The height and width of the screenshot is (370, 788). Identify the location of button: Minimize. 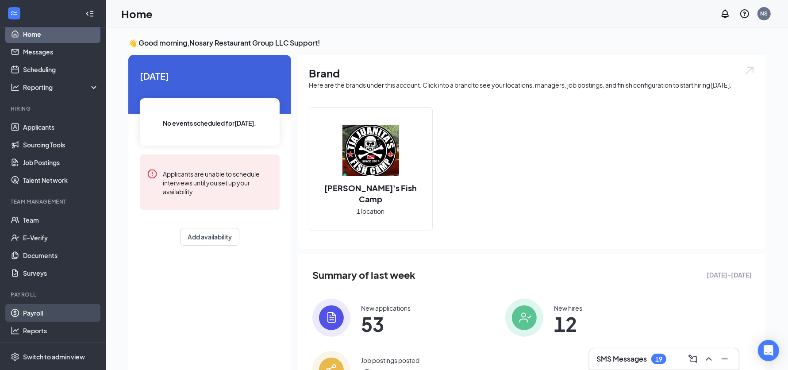
(725, 359).